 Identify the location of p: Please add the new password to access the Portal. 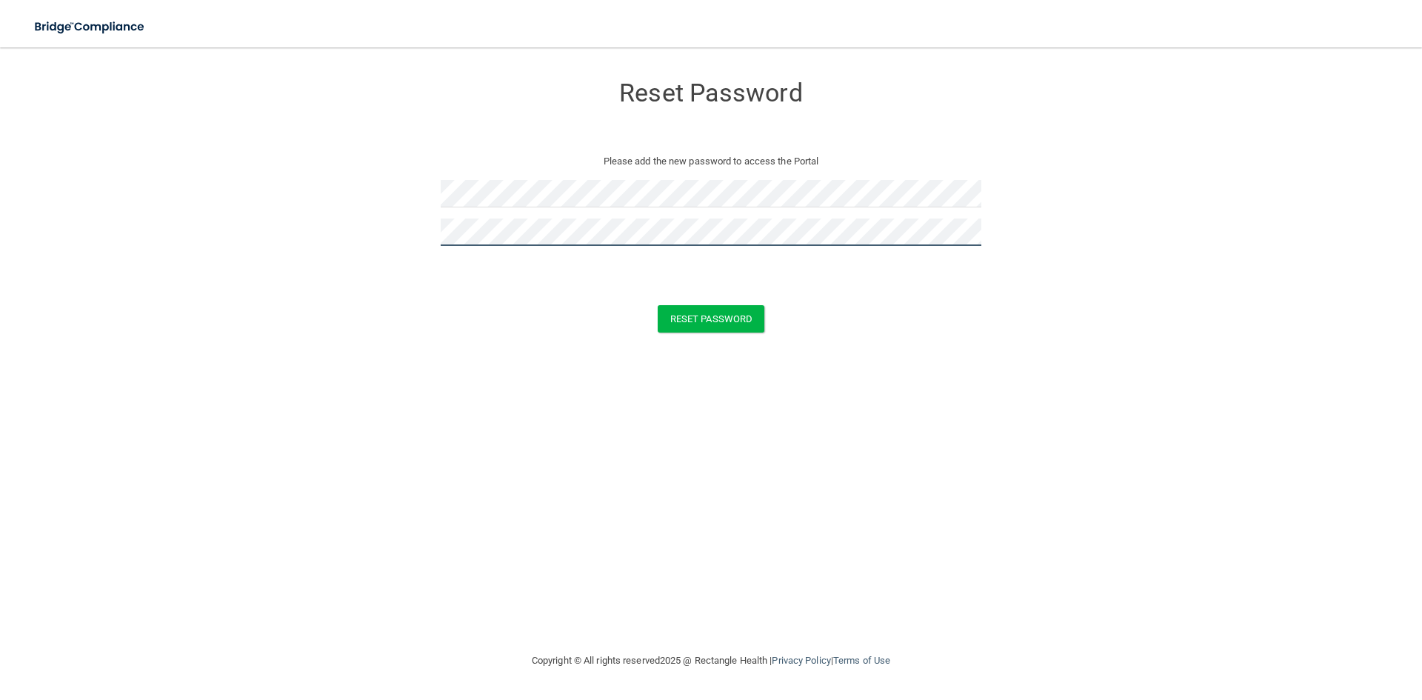
(711, 161).